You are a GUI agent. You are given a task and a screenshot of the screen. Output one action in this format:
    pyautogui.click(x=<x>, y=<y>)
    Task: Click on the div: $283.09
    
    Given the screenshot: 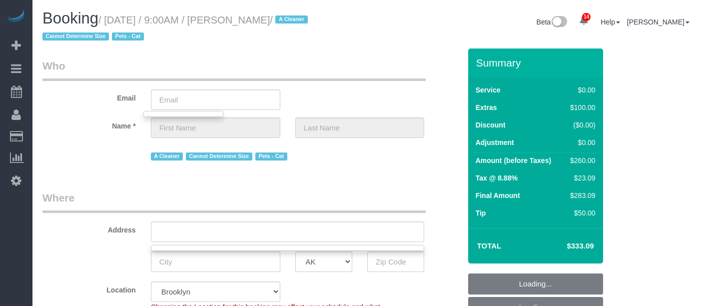 What is the action you would take?
    pyautogui.click(x=581, y=195)
    